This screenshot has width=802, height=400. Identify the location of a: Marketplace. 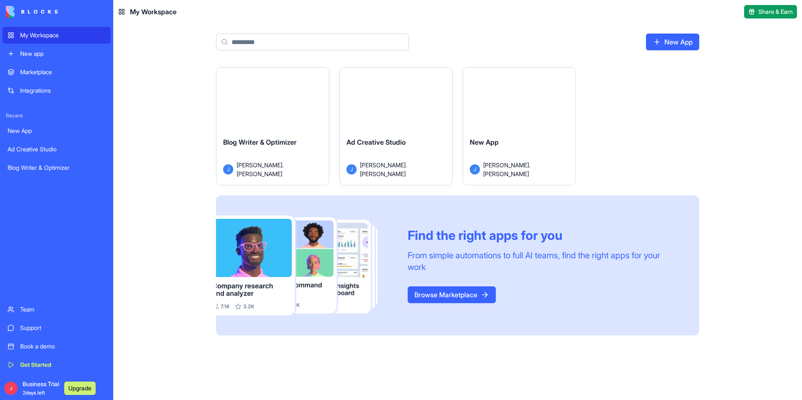
(57, 72).